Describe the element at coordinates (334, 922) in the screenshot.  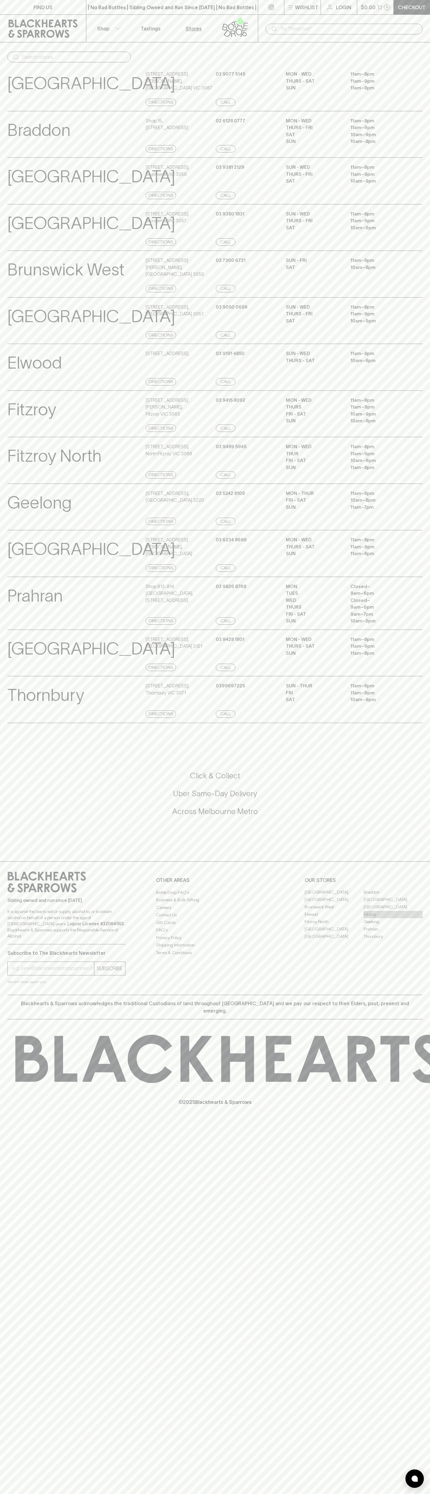
I see `a: Fitzroy North` at that location.